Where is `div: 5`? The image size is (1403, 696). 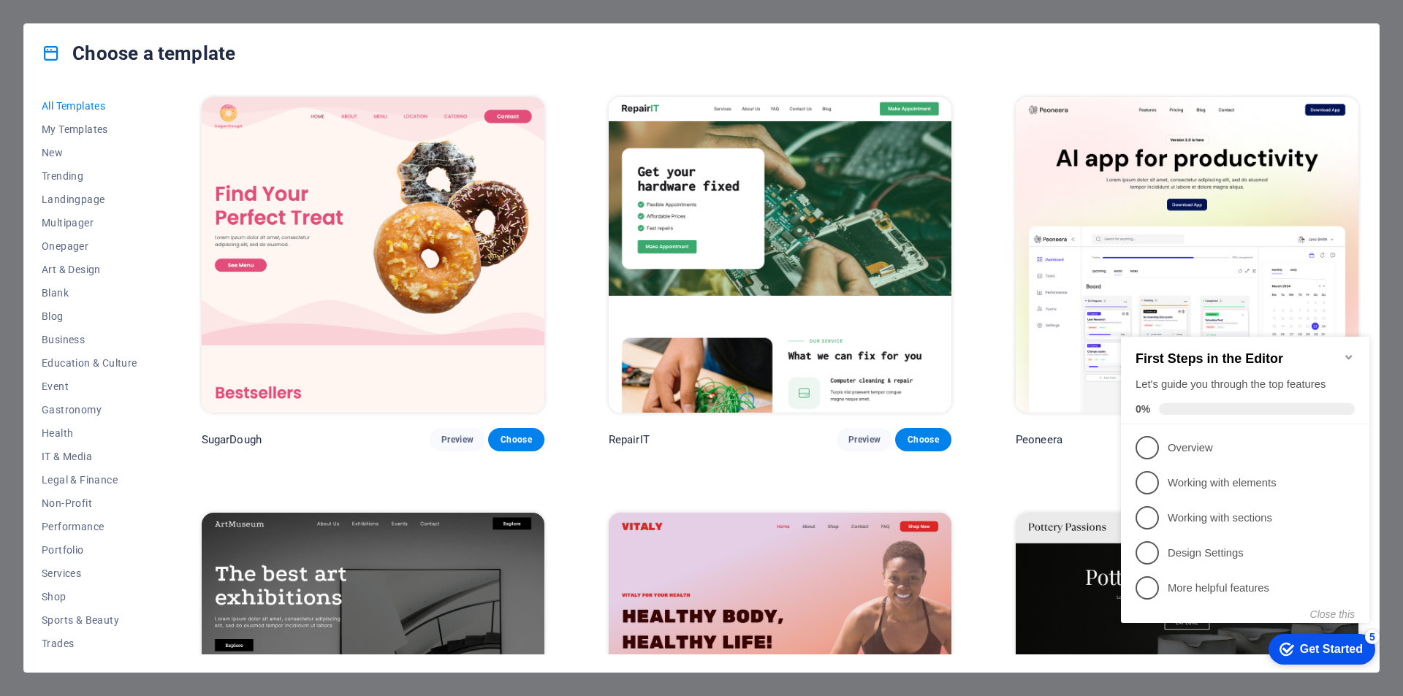
div: 5 is located at coordinates (257, 319).